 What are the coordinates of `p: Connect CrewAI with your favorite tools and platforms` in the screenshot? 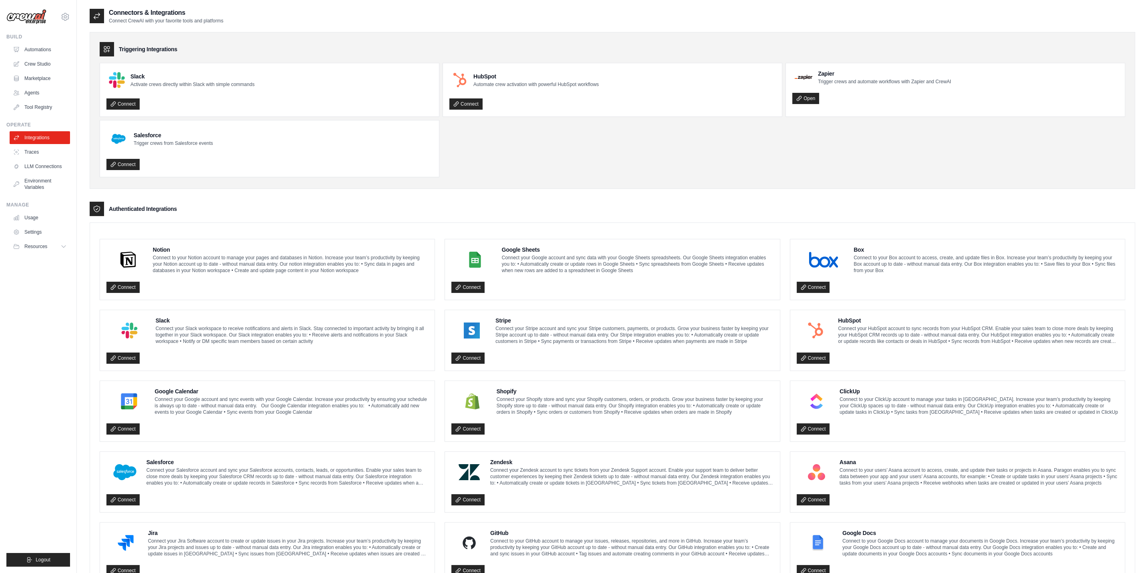 It's located at (166, 21).